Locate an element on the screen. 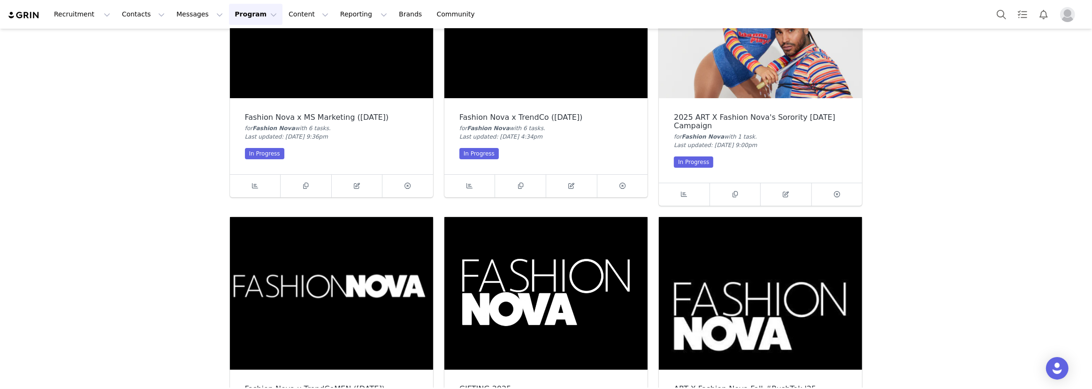  img: placeholder-profile.jpg is located at coordinates (1068, 15).